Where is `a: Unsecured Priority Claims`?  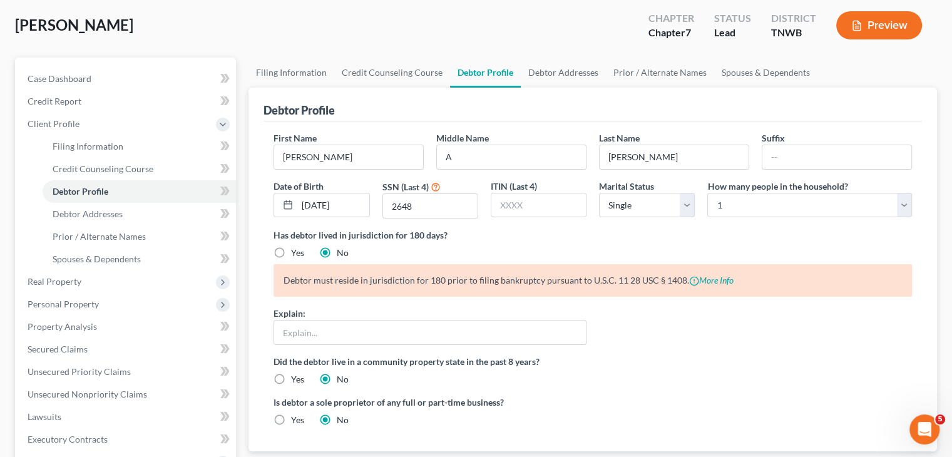 a: Unsecured Priority Claims is located at coordinates (126, 372).